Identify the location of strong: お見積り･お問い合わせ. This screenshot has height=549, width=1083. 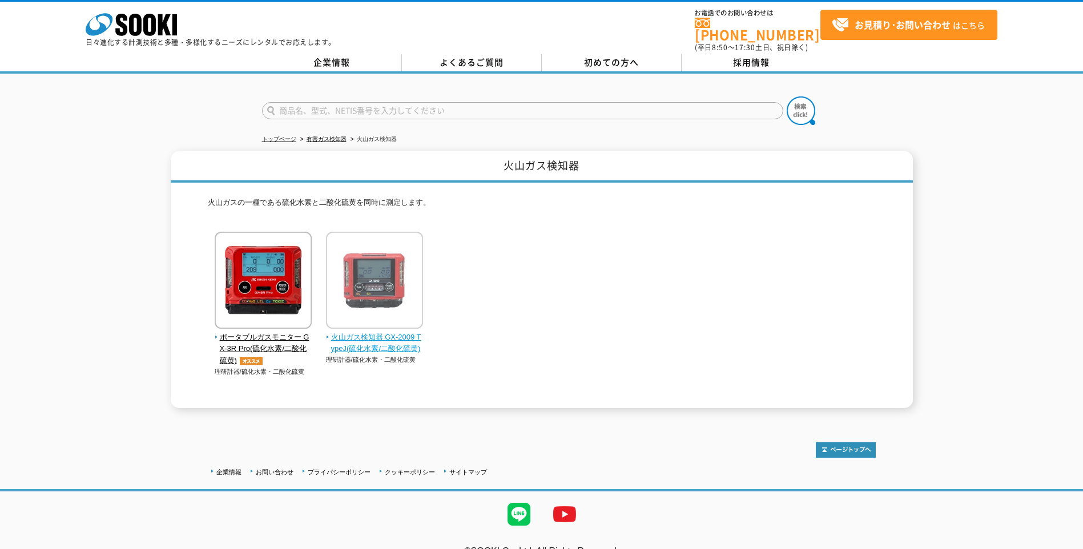
(902, 25).